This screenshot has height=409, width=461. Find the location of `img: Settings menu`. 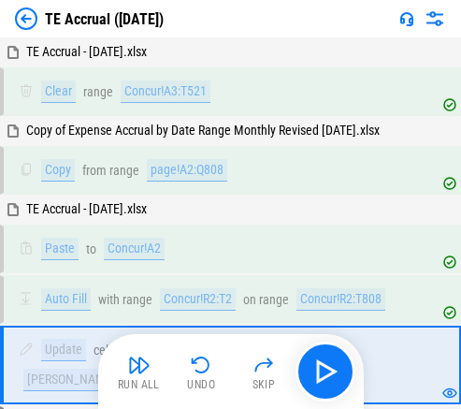

img: Settings menu is located at coordinates (435, 19).